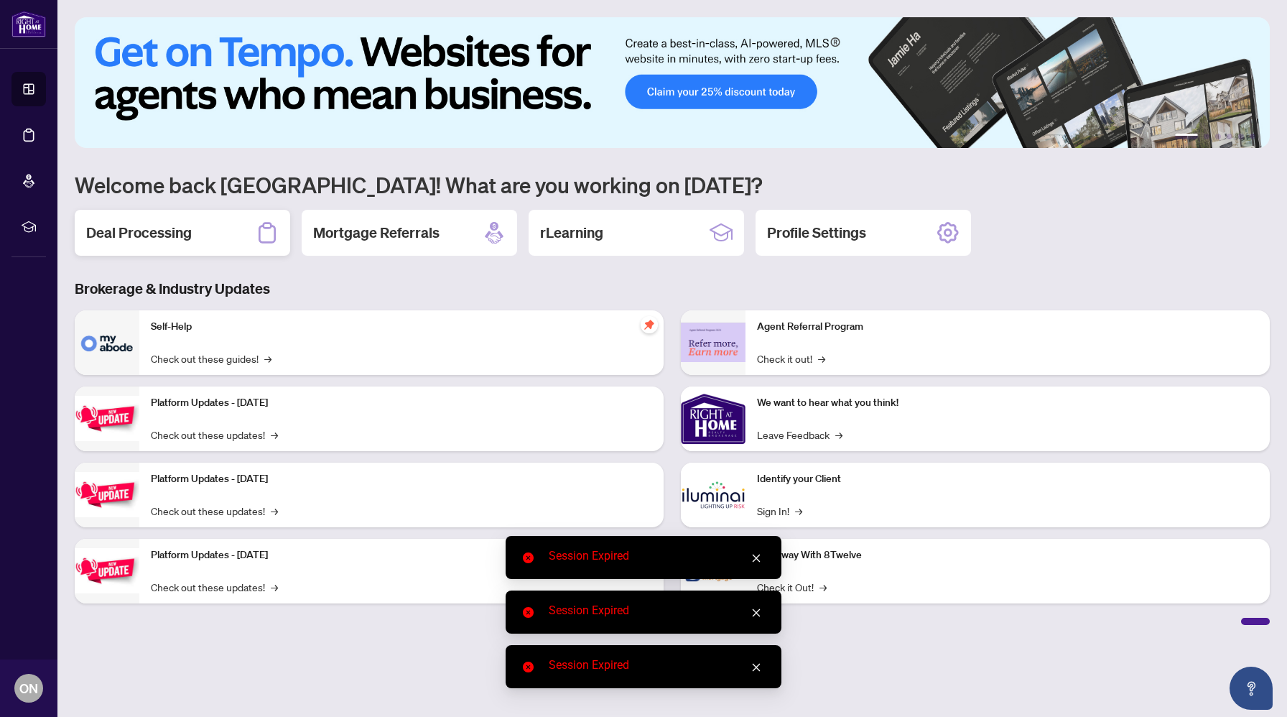  I want to click on button: 1, so click(1187, 136).